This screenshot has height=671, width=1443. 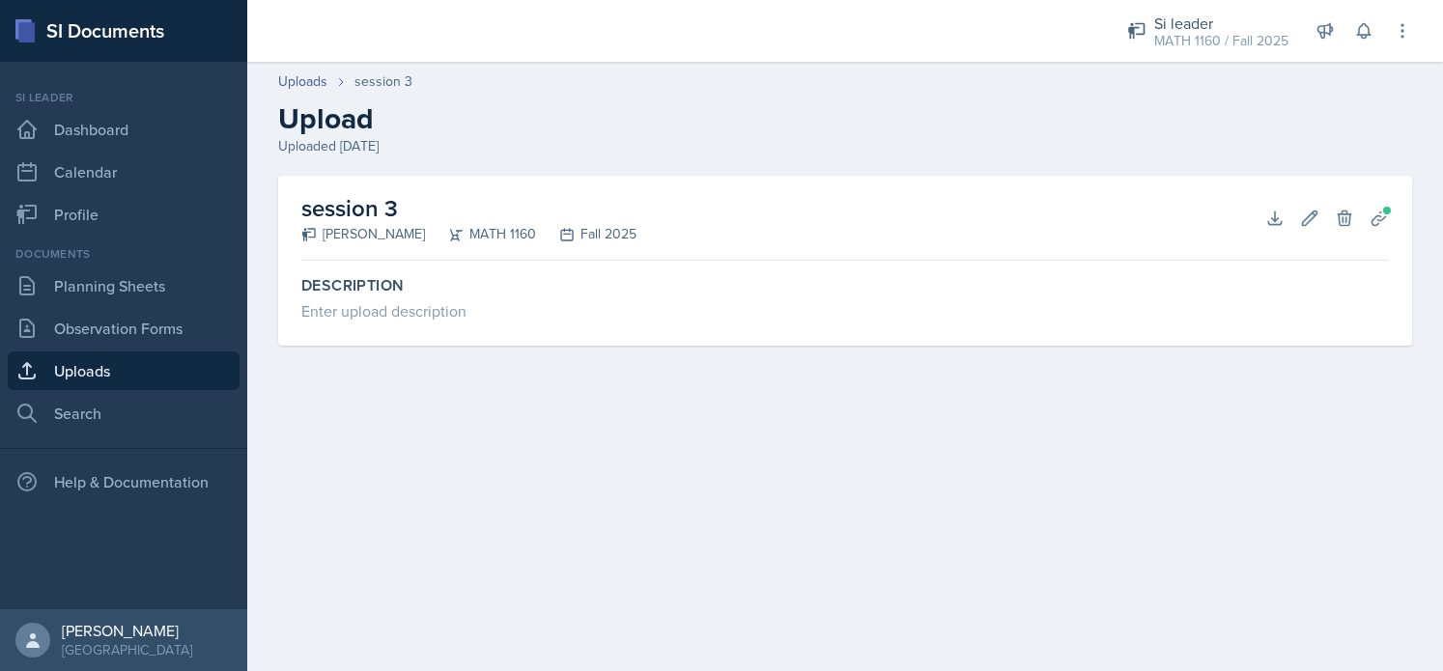 I want to click on a: Dashboard, so click(x=124, y=129).